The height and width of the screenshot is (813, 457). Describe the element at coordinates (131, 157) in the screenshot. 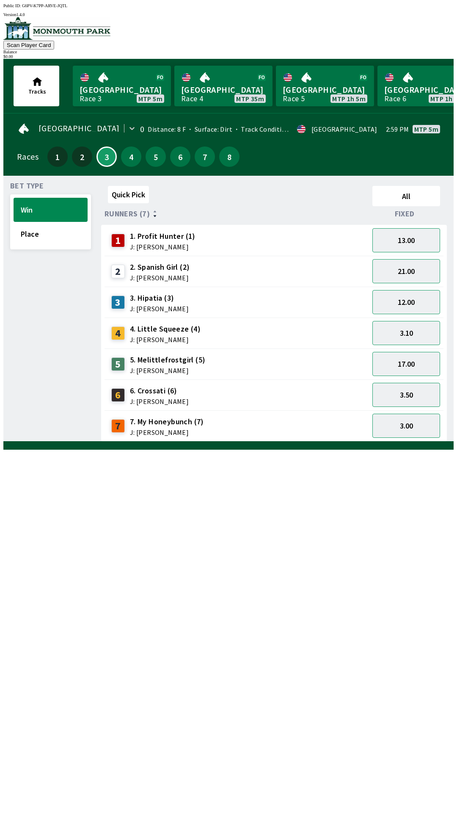

I see `button: 4` at that location.